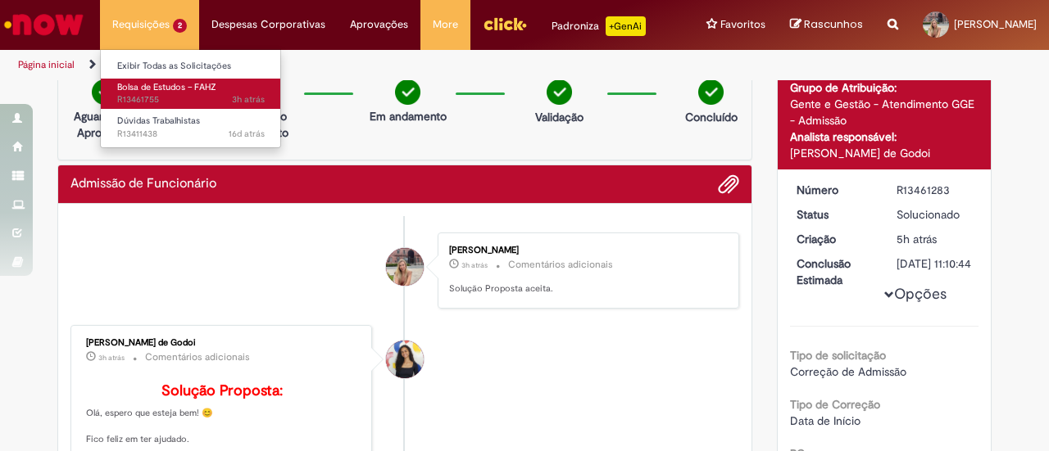 The height and width of the screenshot is (451, 1049). Describe the element at coordinates (46, 65) in the screenshot. I see `a: Página inicial` at that location.